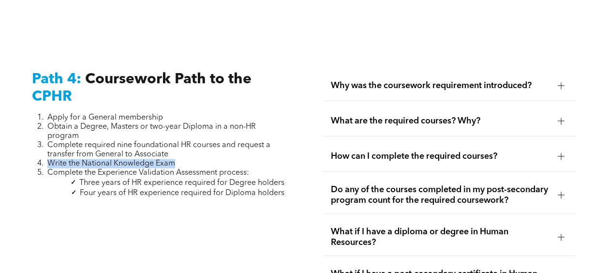  I want to click on span: Complete required nine foundational HR courses and request a transfer from General to Associate, so click(159, 149).